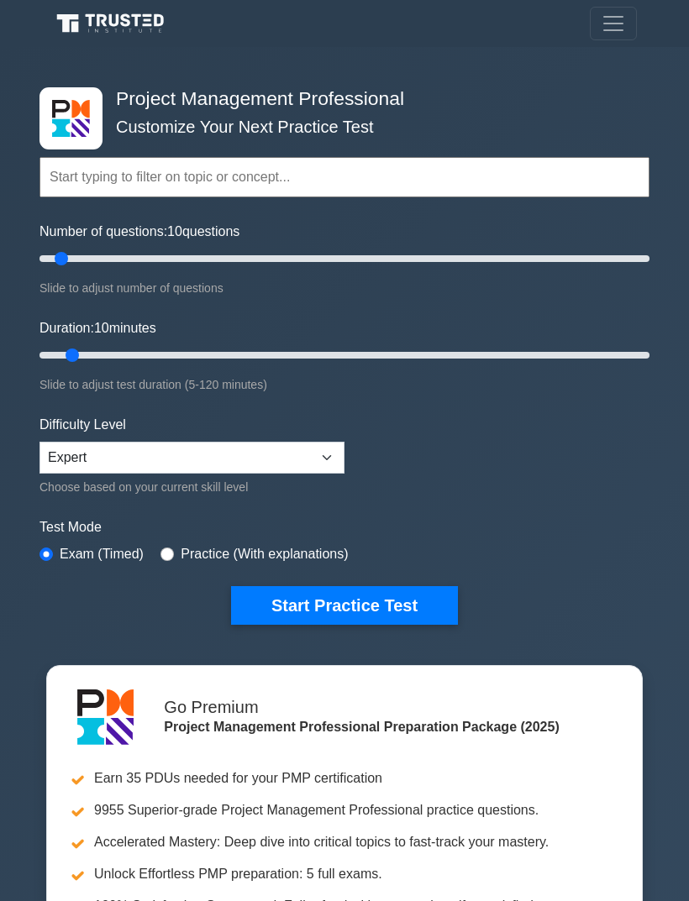 The image size is (689, 901). What do you see at coordinates (97, 328) in the screenshot?
I see `label: Duration: minutes` at bounding box center [97, 328].